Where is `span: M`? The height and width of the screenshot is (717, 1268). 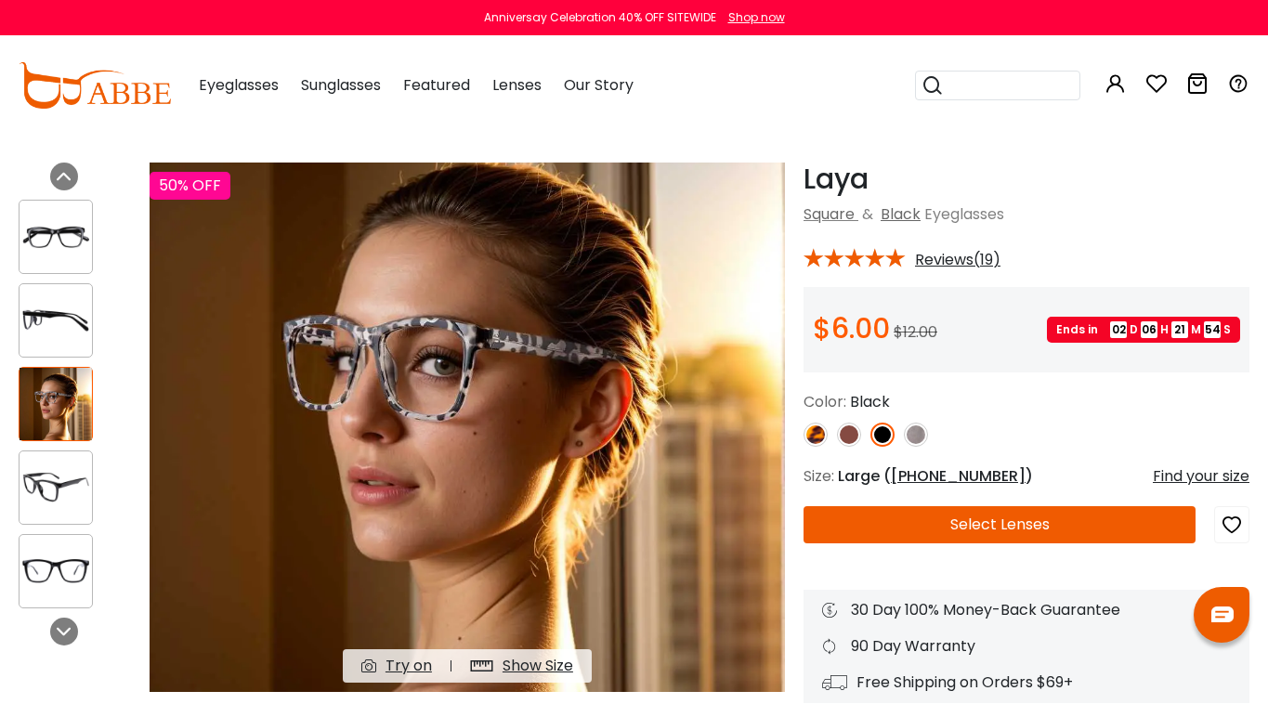 span: M is located at coordinates (1195, 330).